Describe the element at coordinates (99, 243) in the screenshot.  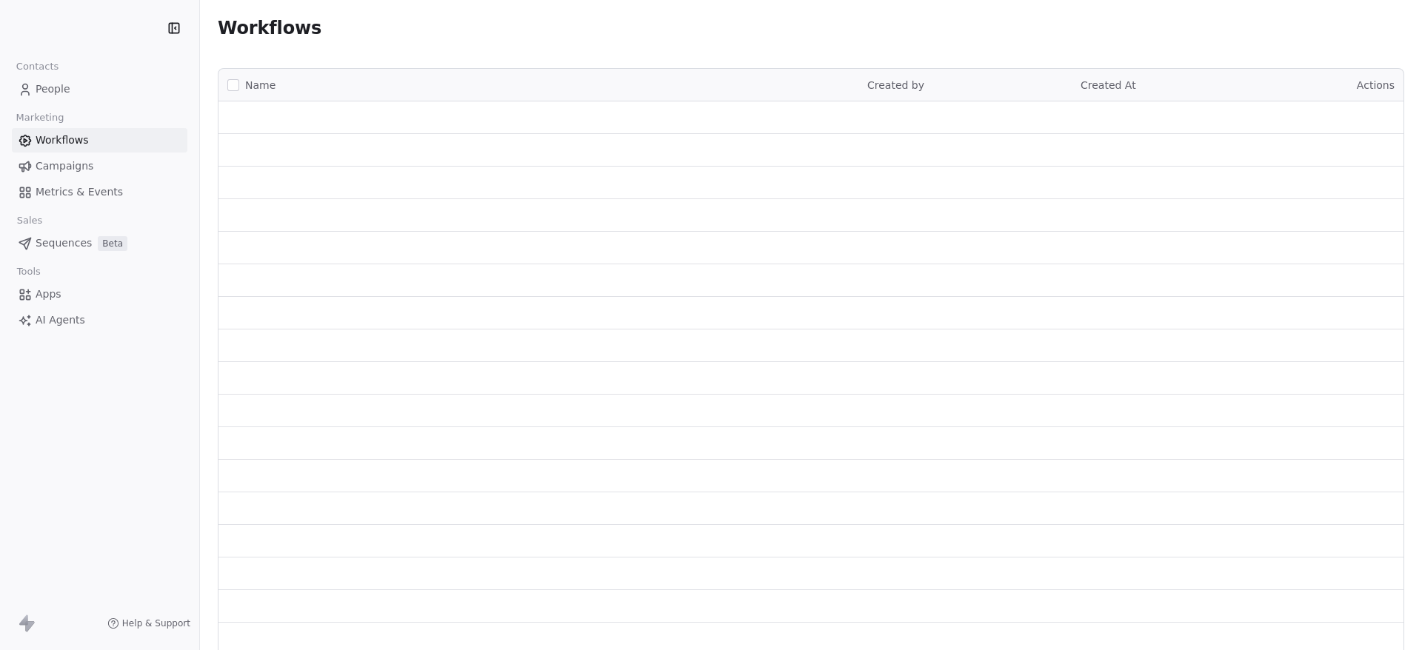
I see `a: SequencesBeta` at that location.